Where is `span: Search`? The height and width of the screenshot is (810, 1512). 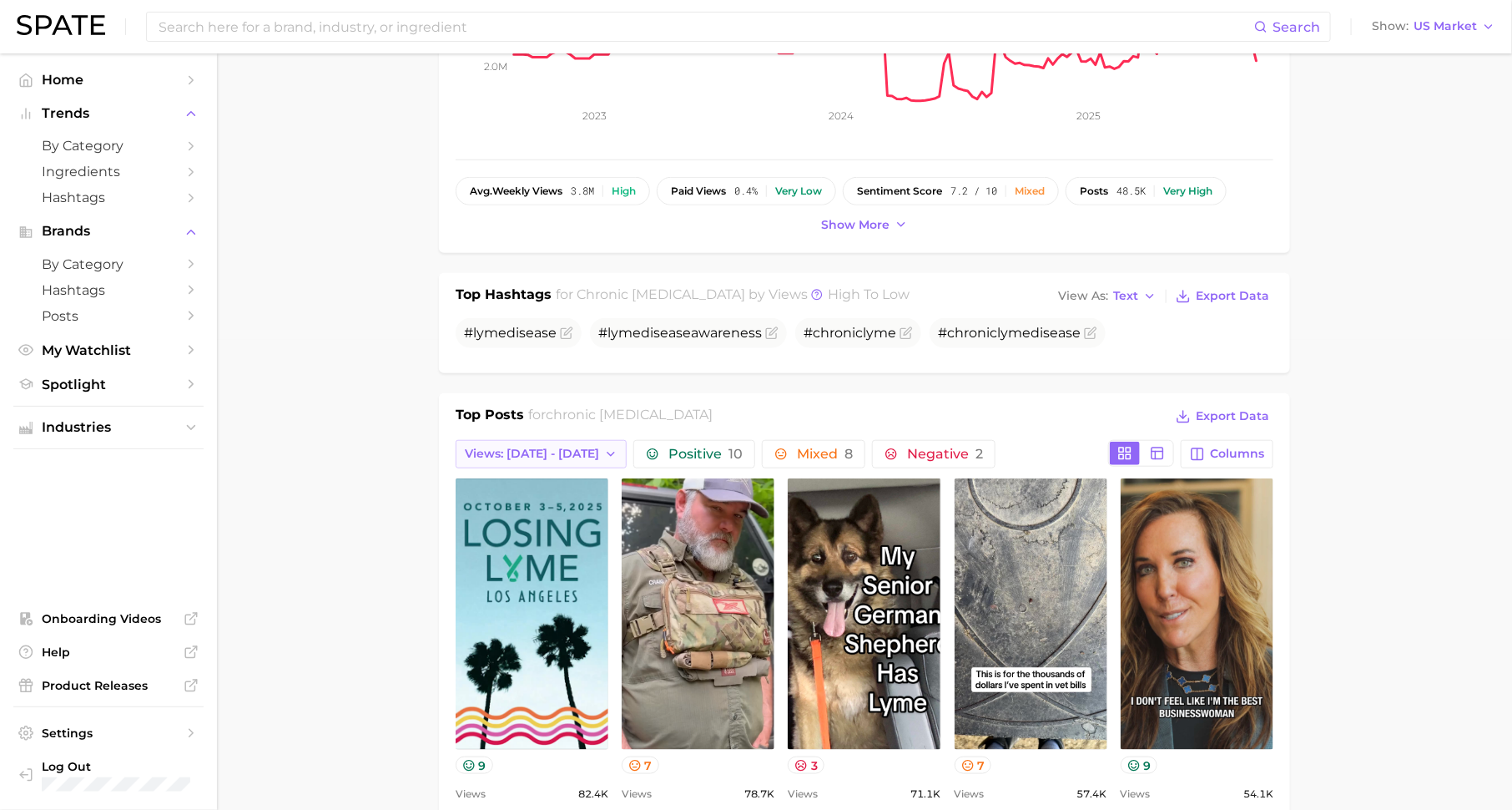 span: Search is located at coordinates (1296, 27).